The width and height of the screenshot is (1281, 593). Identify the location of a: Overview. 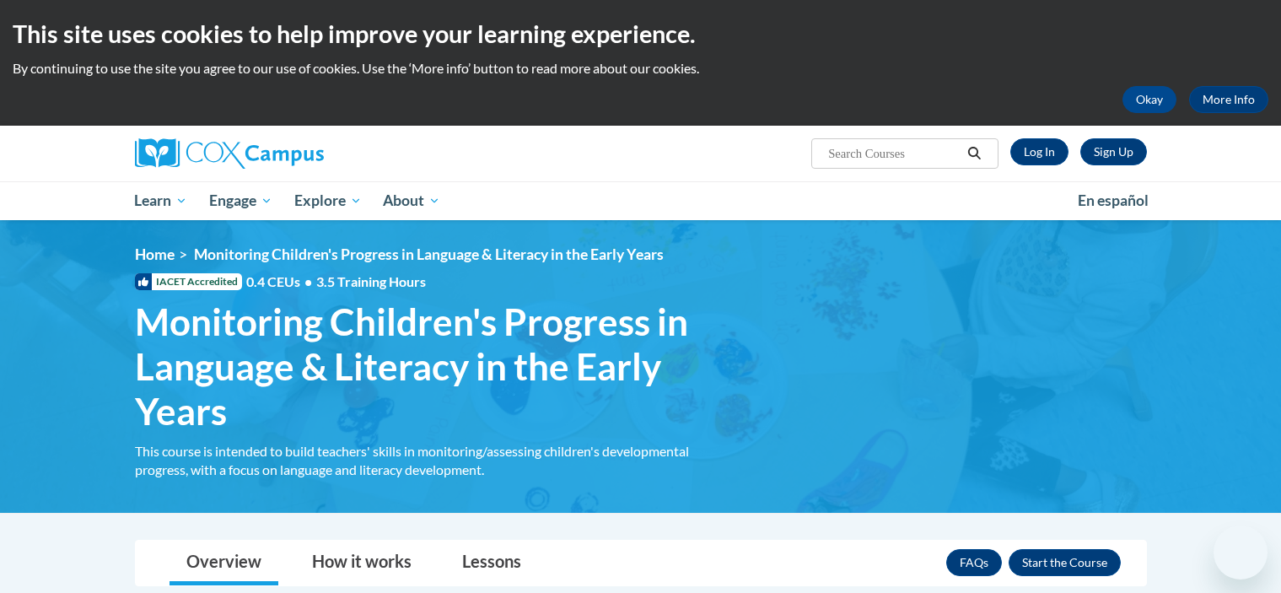
(223, 562).